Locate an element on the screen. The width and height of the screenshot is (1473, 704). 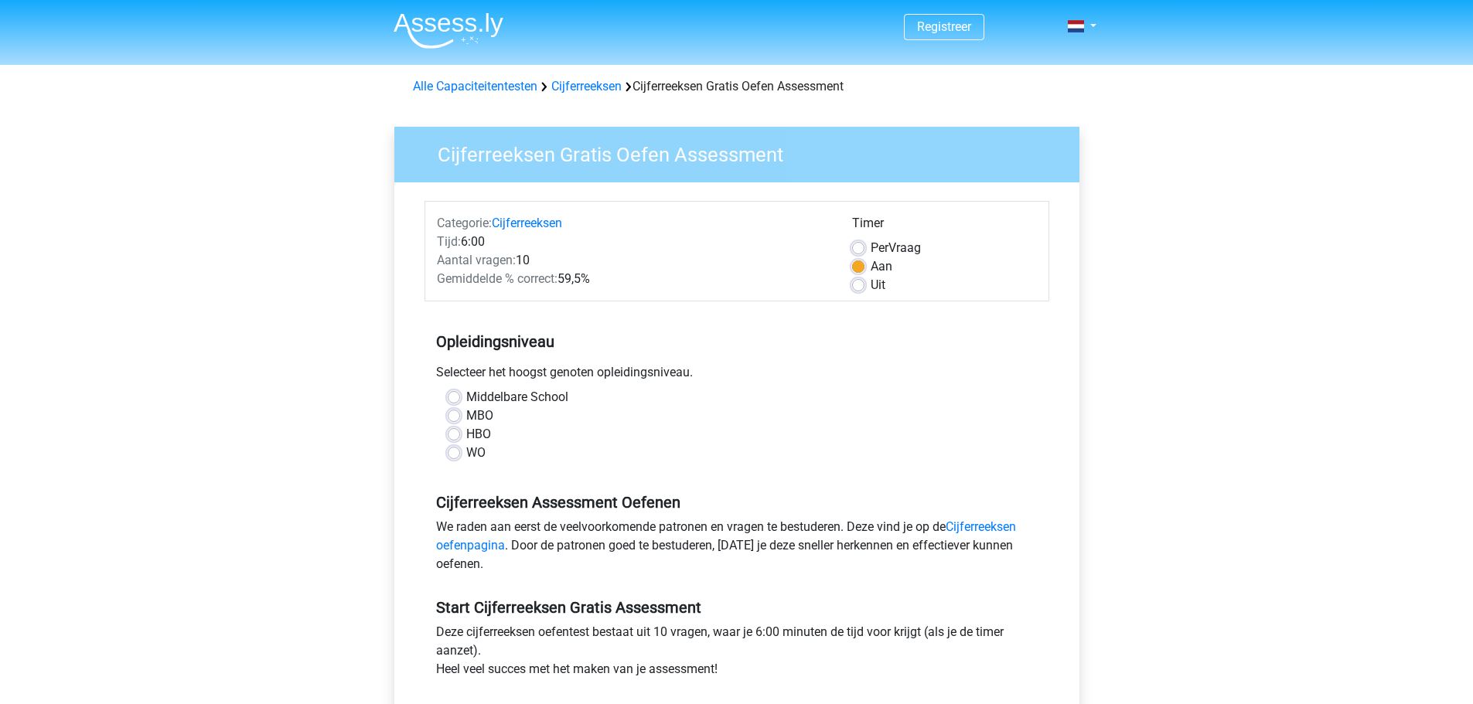
h5: Start Cijferreeksen Gratis Assessment is located at coordinates (737, 608).